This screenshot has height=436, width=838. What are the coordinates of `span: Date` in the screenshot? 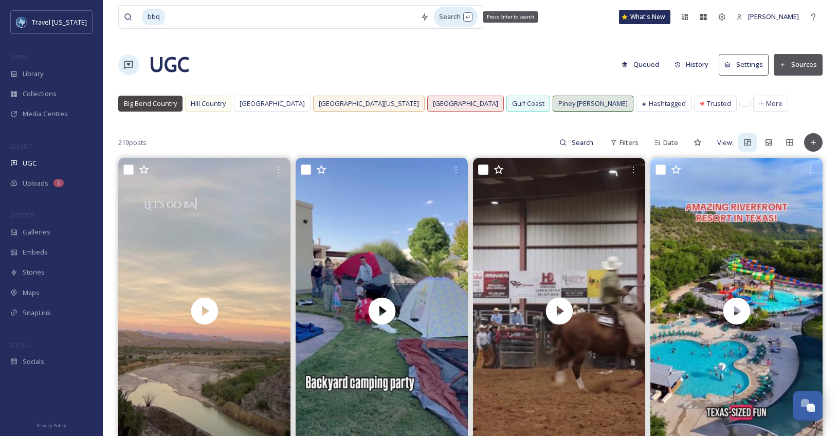 It's located at (671, 142).